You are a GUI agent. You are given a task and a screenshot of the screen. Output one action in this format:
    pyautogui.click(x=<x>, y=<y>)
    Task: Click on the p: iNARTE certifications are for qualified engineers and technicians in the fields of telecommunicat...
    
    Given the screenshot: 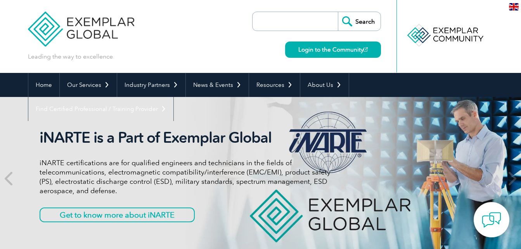 What is the action you would take?
    pyautogui.click(x=185, y=177)
    